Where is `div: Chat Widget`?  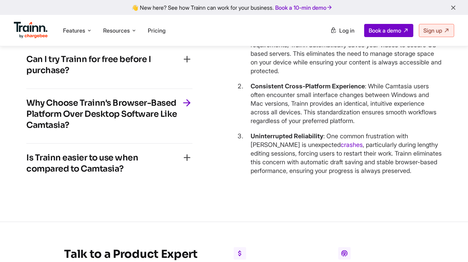
div: Chat Widget is located at coordinates (450, 245).